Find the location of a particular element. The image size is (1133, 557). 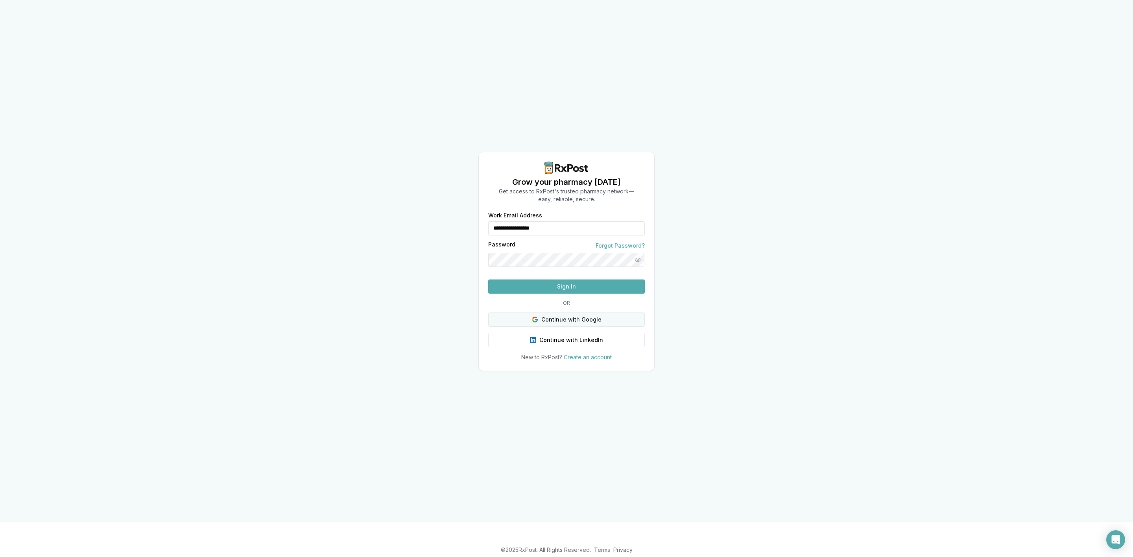

button: Continue with LinkedIn is located at coordinates (567, 340).